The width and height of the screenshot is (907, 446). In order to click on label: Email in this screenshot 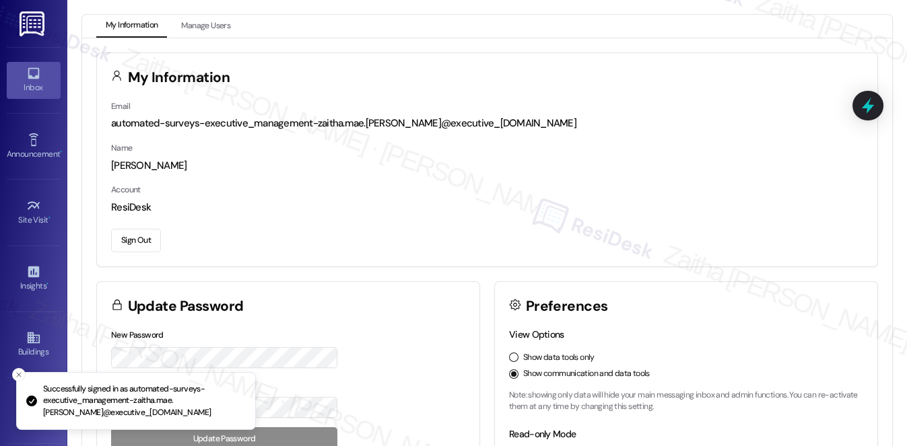, I will do `click(121, 106)`.